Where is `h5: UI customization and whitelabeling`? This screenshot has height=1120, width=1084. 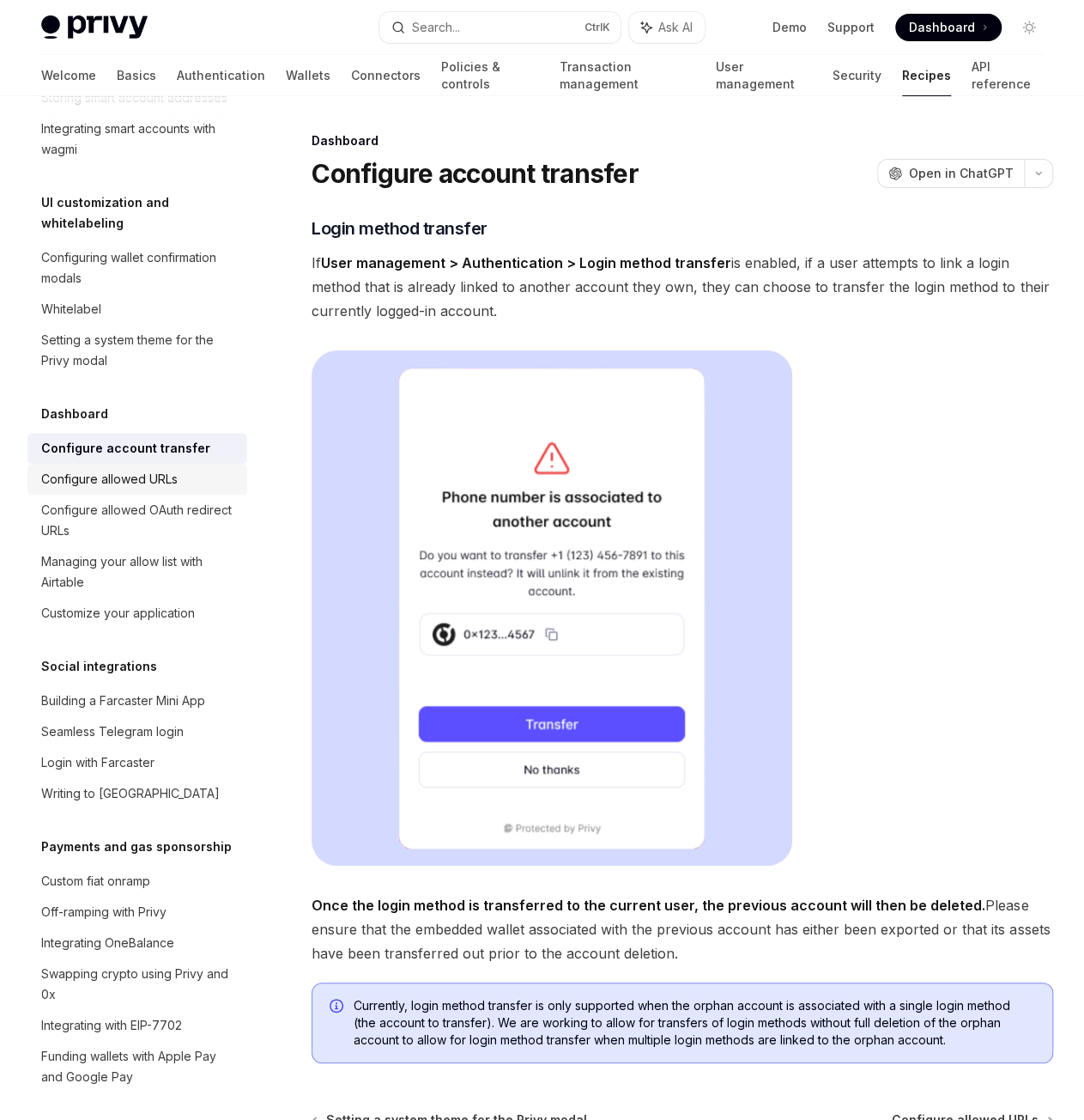
h5: UI customization and whitelabeling is located at coordinates (144, 213).